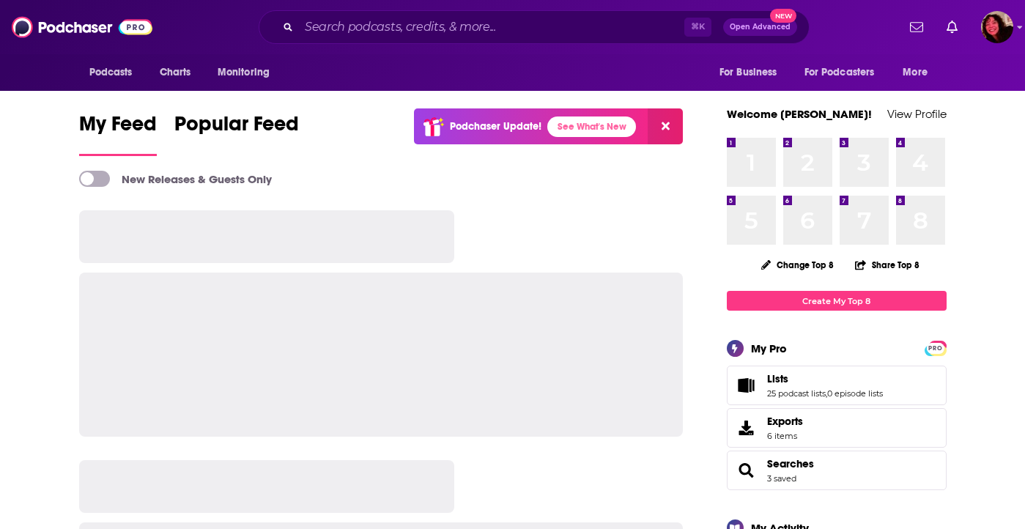  I want to click on img: Podchaser - Follow, Share and Rate Podcasts, so click(82, 27).